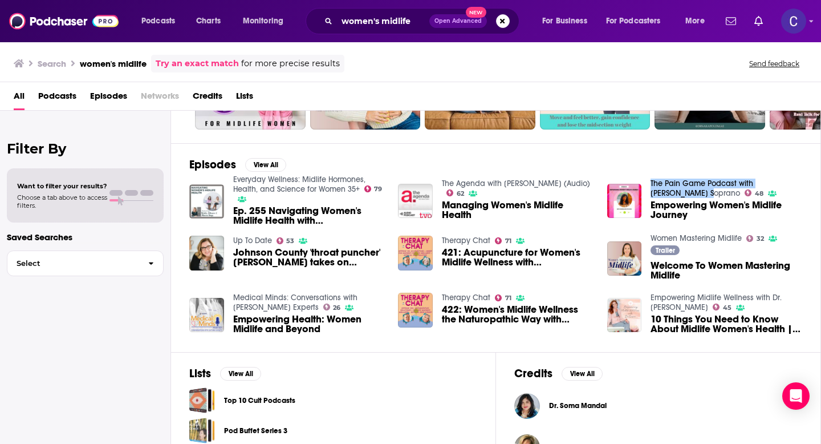  What do you see at coordinates (286, 241) in the screenshot?
I see `a: 53` at bounding box center [286, 241].